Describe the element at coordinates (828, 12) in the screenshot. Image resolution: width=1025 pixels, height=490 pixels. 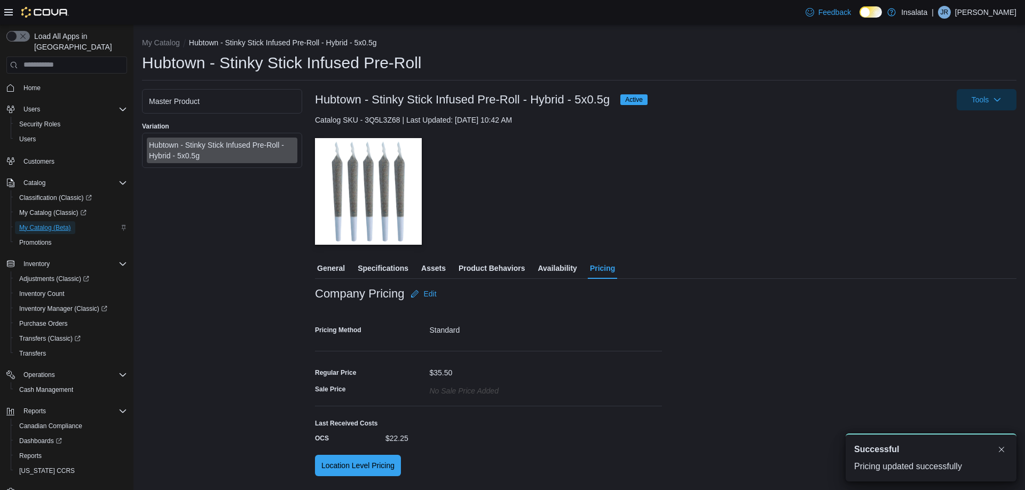
I see `a: Feedback` at that location.